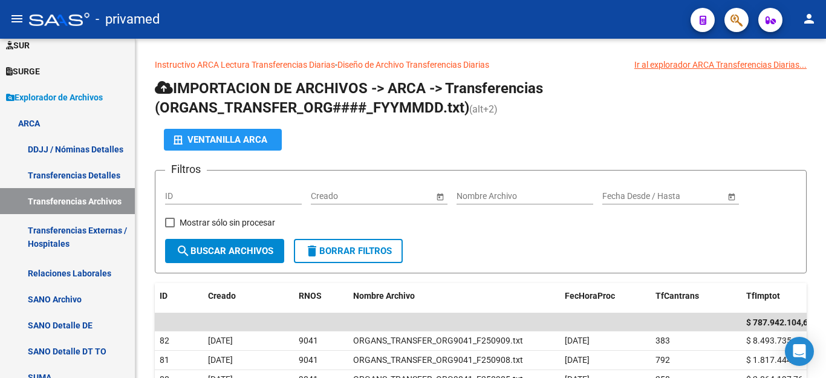  Describe the element at coordinates (348, 251) in the screenshot. I see `button: Borrar Filtros` at that location.